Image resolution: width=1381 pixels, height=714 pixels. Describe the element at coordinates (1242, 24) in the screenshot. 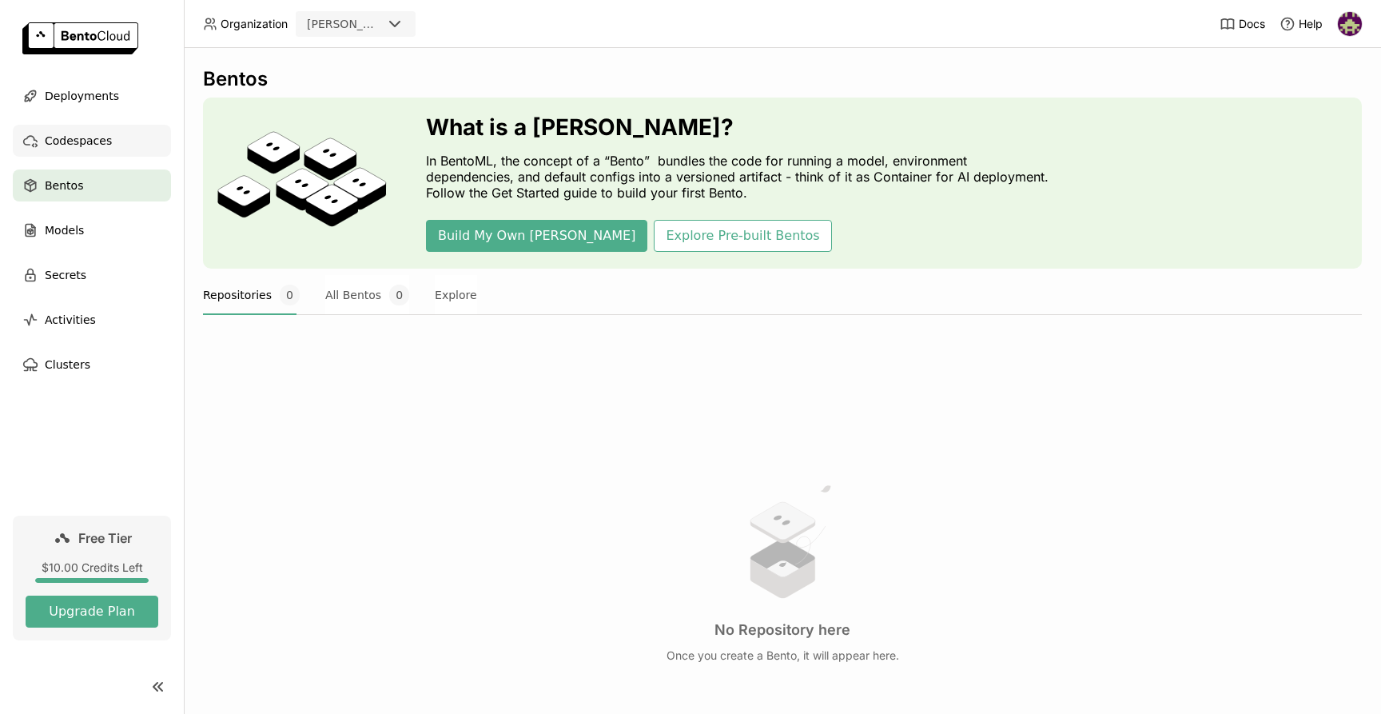

I see `a: Docs` at that location.